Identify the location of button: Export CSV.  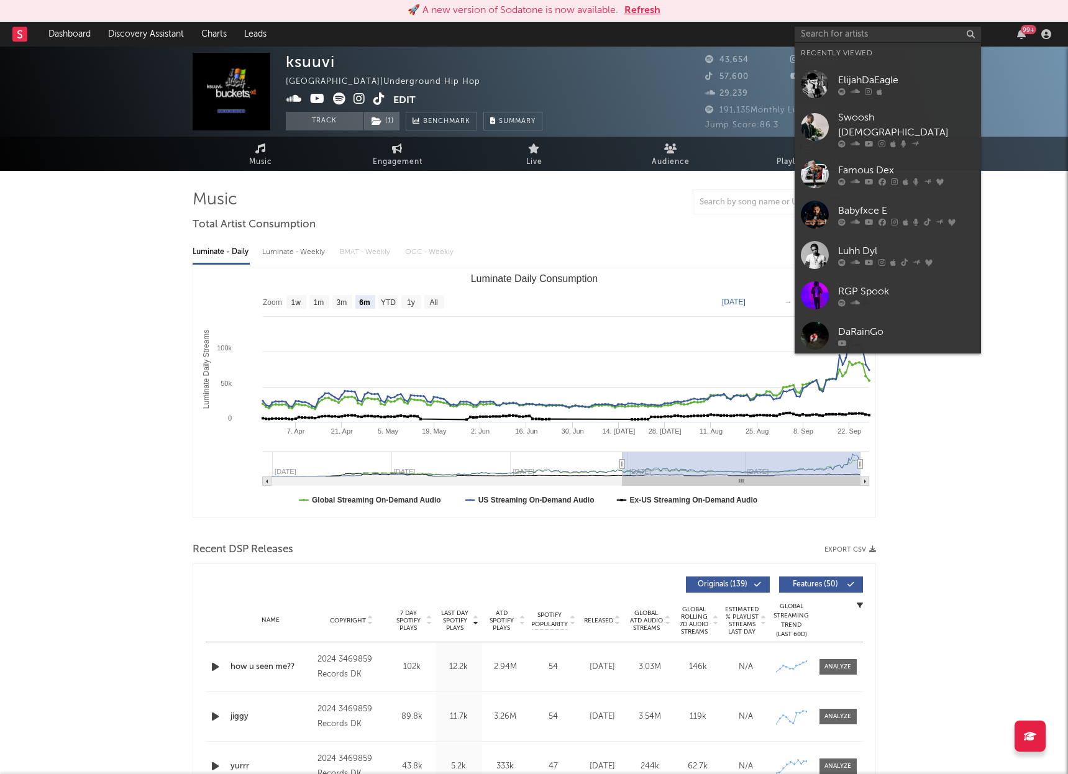
(850, 550).